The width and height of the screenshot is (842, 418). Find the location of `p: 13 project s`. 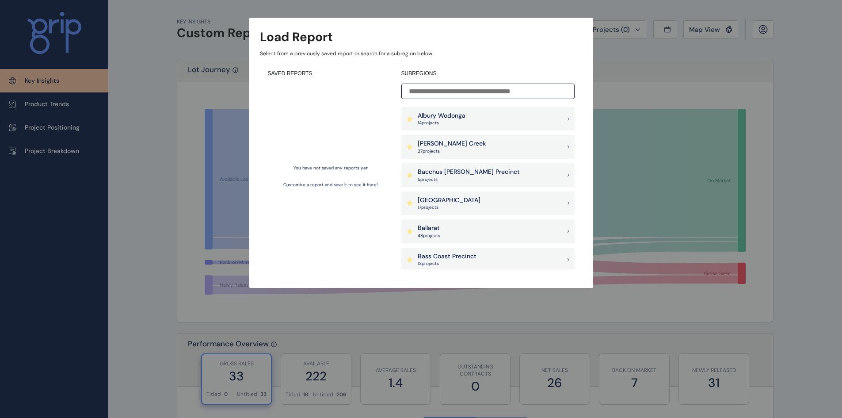

p: 13 project s is located at coordinates (447, 264).